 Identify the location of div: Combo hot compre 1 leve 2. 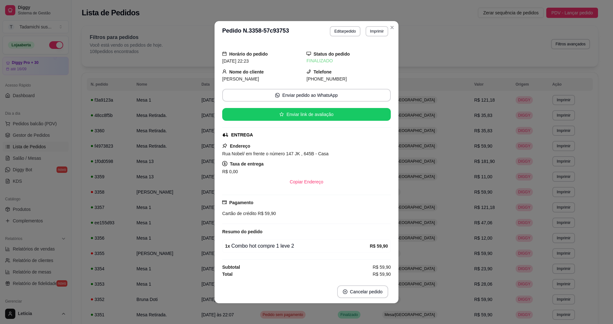
(297, 246).